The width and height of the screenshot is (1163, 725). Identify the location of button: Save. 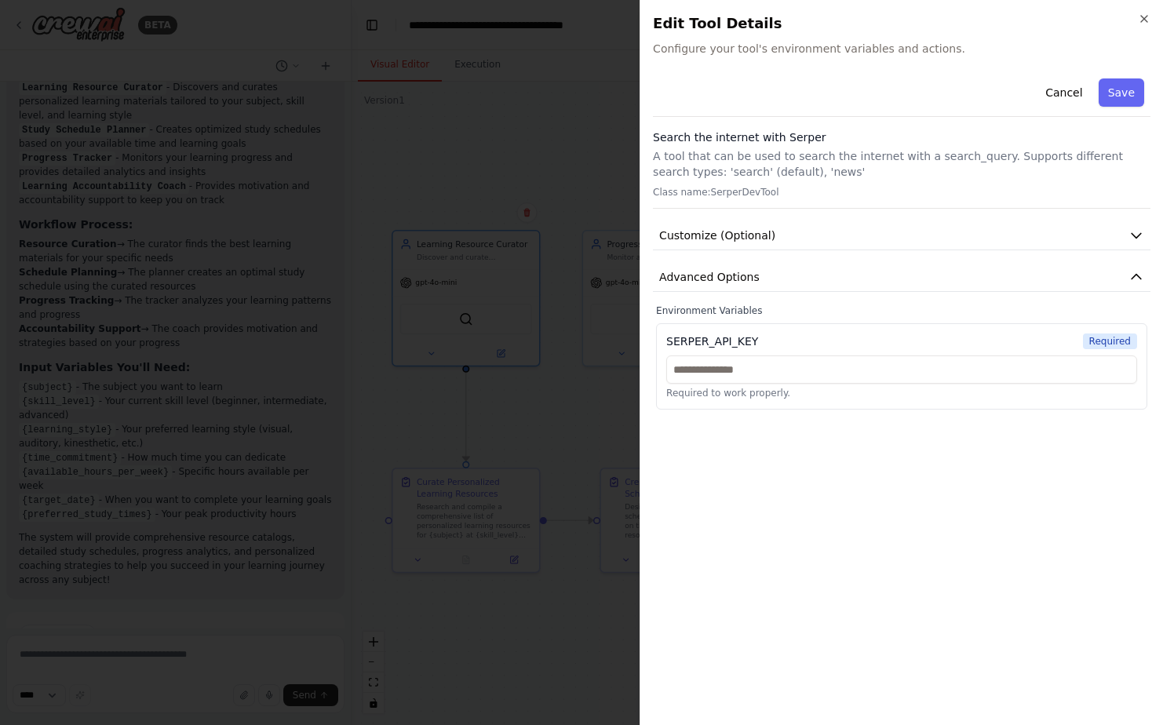
(1122, 93).